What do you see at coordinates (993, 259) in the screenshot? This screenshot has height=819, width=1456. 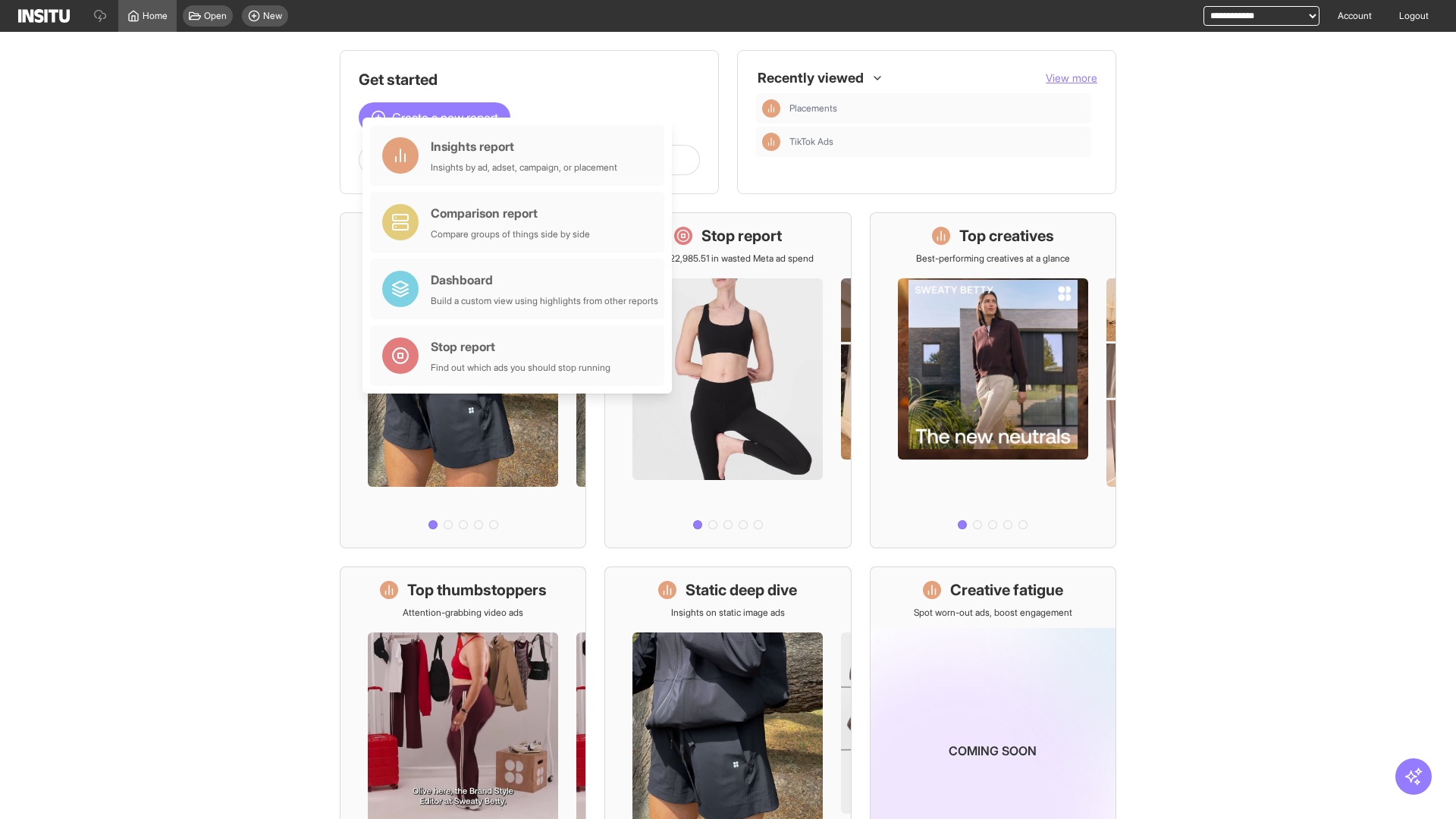 I see `p: Best-performing creatives at a glance` at bounding box center [993, 259].